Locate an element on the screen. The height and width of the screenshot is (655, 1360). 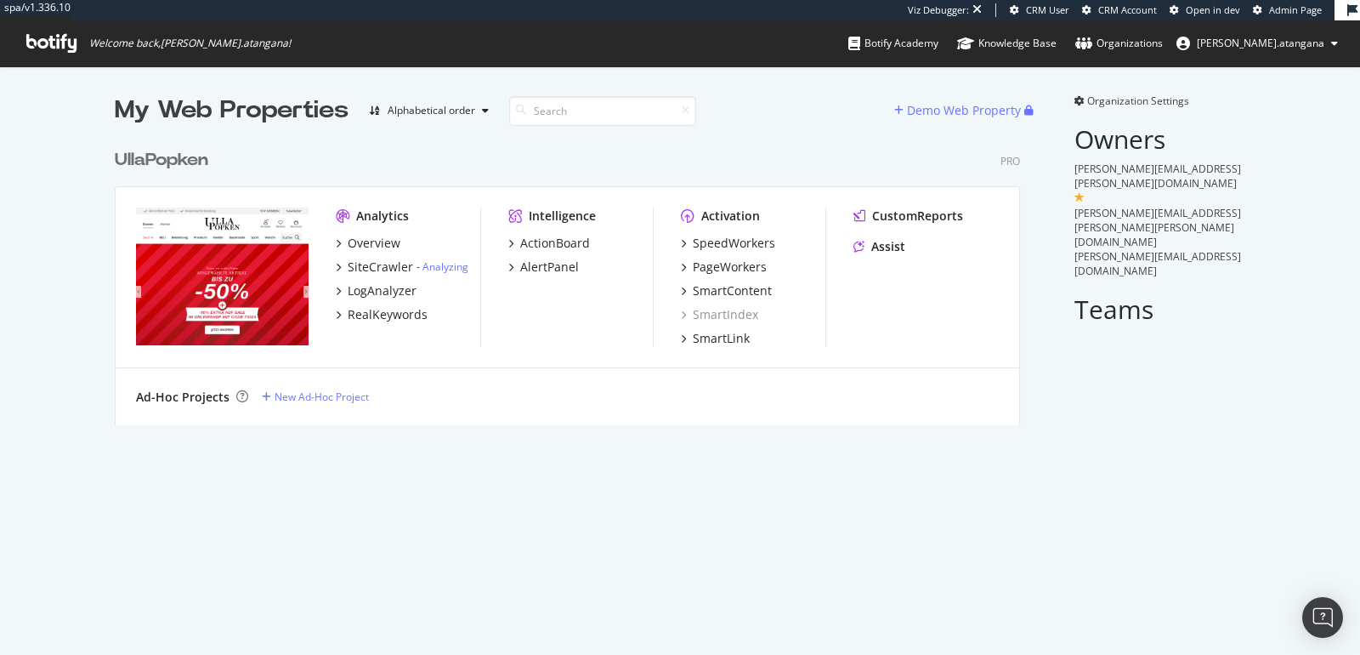
span: renaud.atangana is located at coordinates (1261, 43).